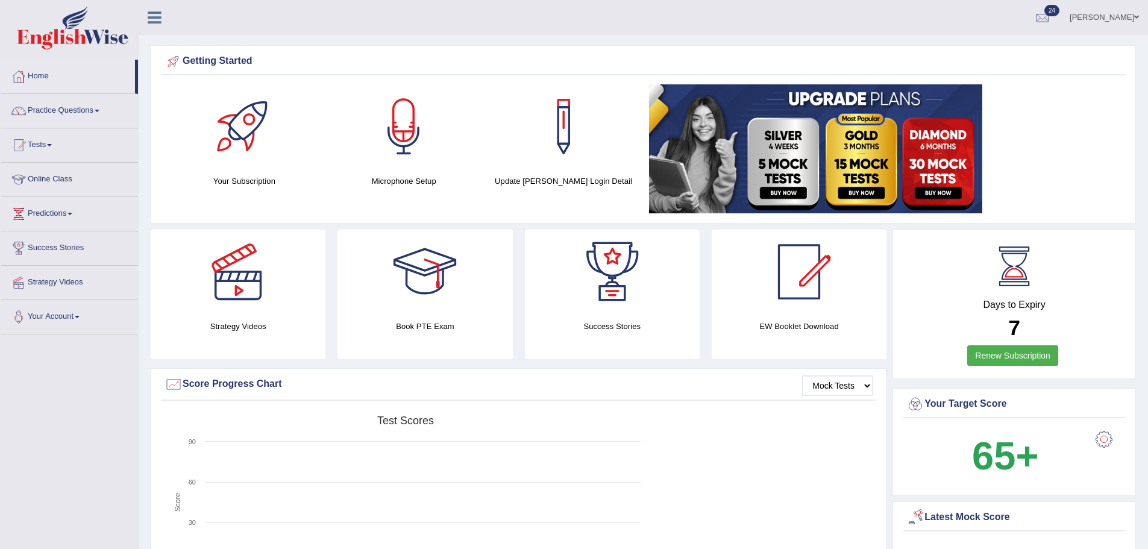 The width and height of the screenshot is (1148, 549). I want to click on text: 60, so click(192, 482).